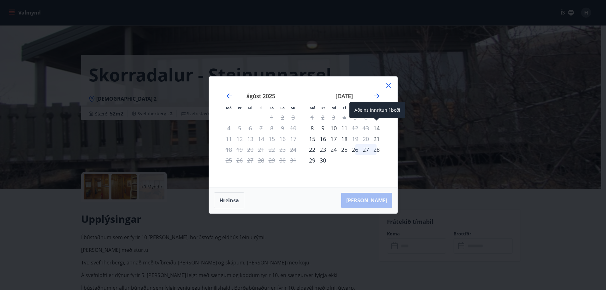 The image size is (606, 290). What do you see at coordinates (312, 128) in the screenshot?
I see `div: 8` at bounding box center [312, 128].